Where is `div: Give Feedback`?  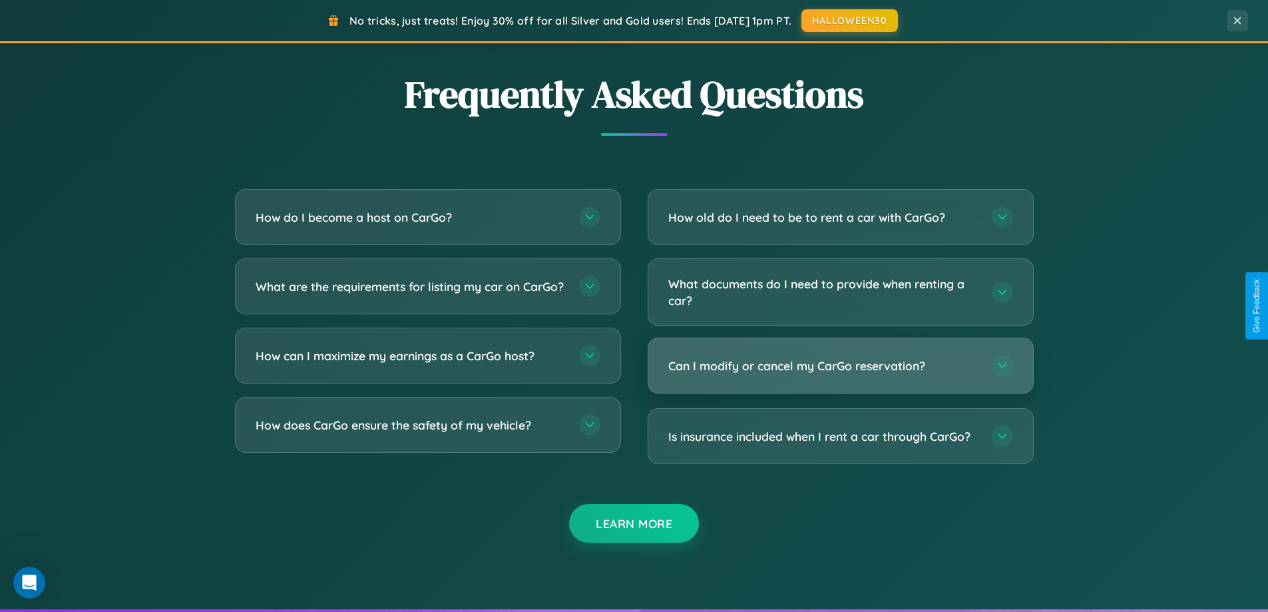
div: Give Feedback is located at coordinates (1256, 305).